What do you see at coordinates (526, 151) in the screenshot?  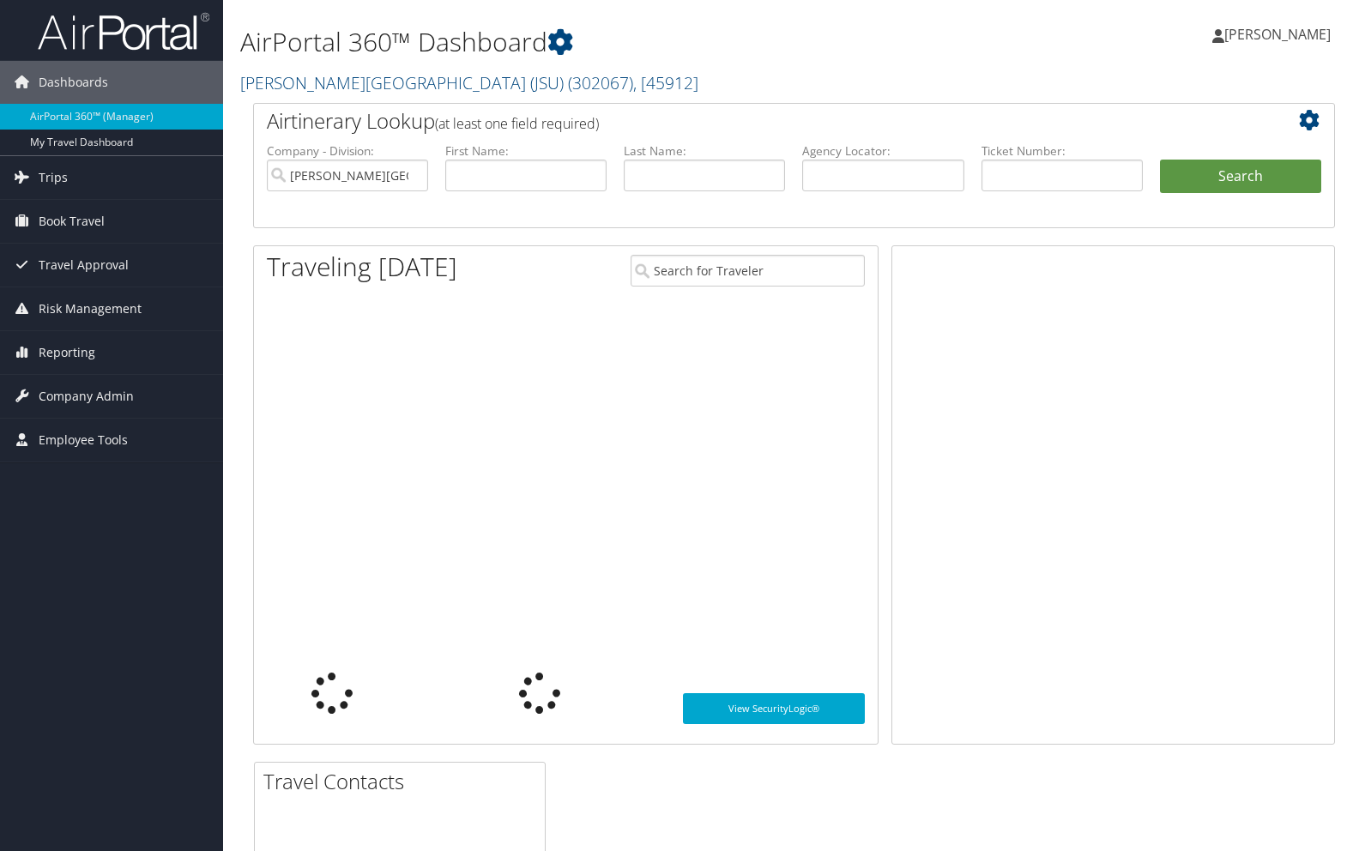 I see `label: First Name:` at bounding box center [526, 151].